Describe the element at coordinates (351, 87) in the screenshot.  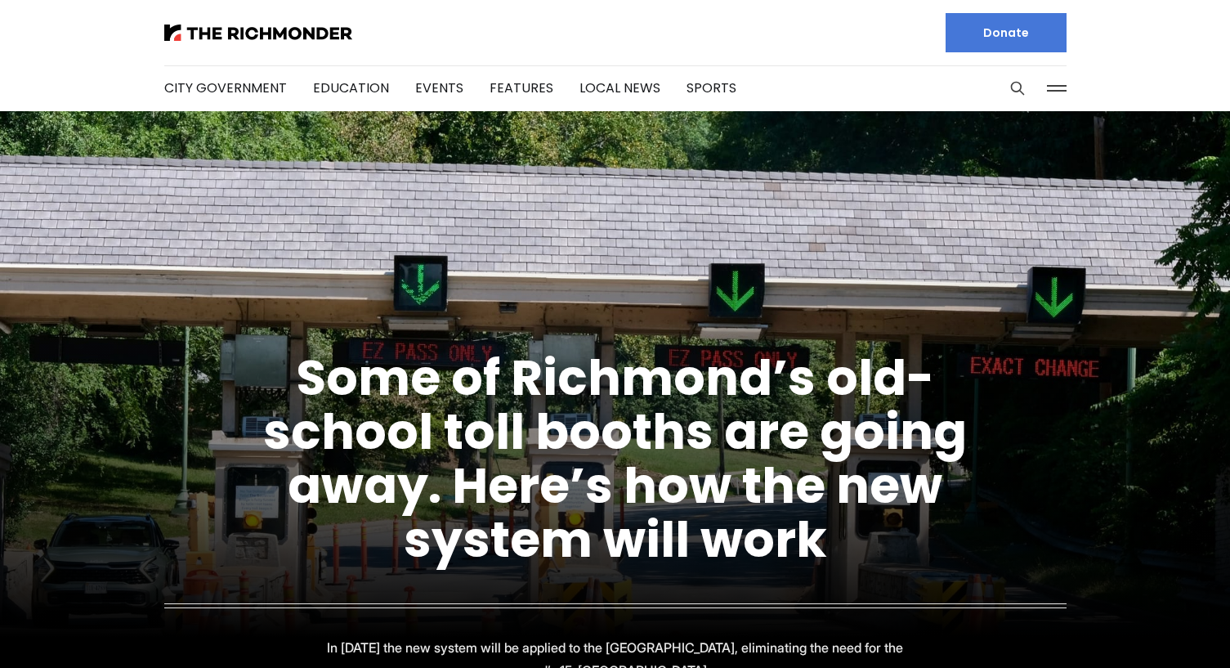
I see `a: Education` at that location.